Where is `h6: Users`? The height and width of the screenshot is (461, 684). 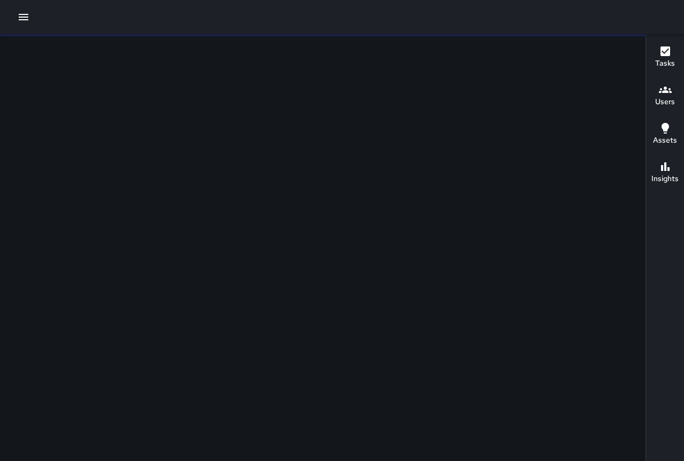 h6: Users is located at coordinates (664, 102).